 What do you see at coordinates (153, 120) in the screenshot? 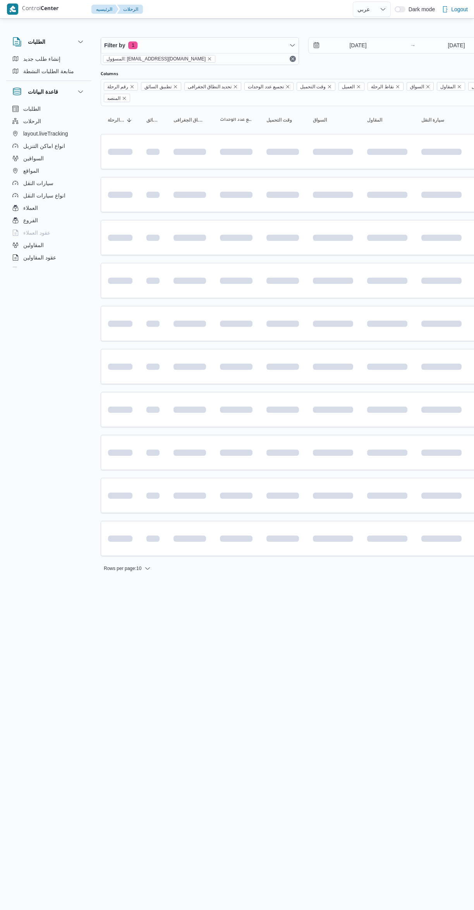
I see `button: تطبيق السائق` at bounding box center [153, 120].